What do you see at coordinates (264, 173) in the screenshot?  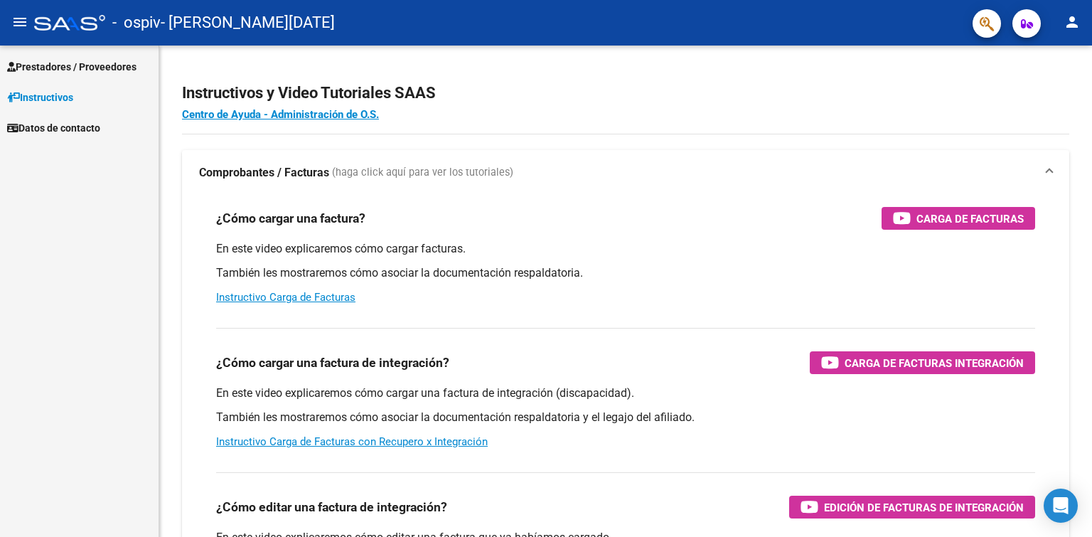 I see `strong: Comprobantes / Facturas` at bounding box center [264, 173].